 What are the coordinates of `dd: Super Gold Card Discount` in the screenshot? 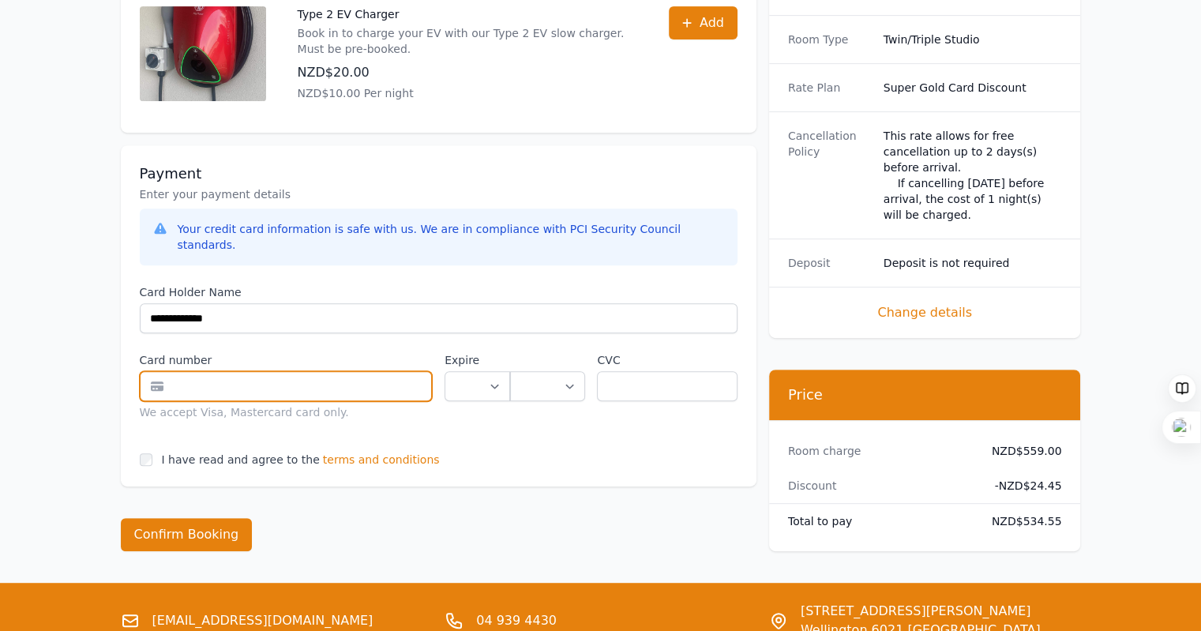 It's located at (973, 88).